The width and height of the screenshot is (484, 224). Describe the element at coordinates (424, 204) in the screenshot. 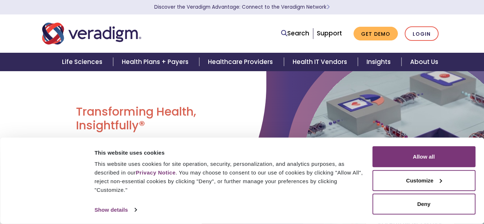

I see `button: Deny` at that location.